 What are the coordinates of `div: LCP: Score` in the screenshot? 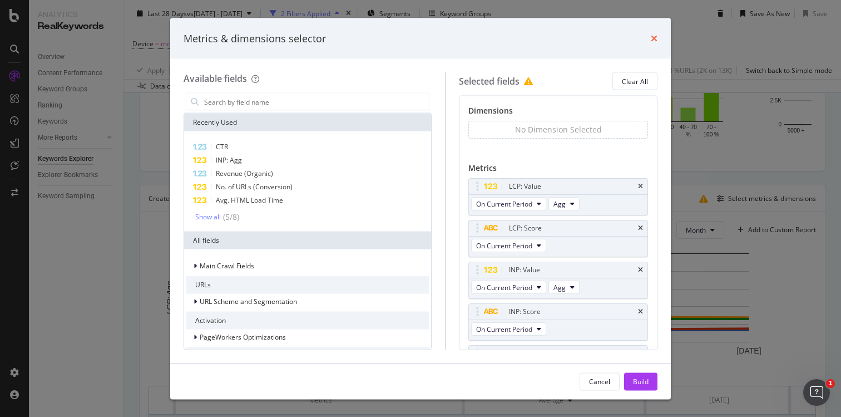 It's located at (525, 228).